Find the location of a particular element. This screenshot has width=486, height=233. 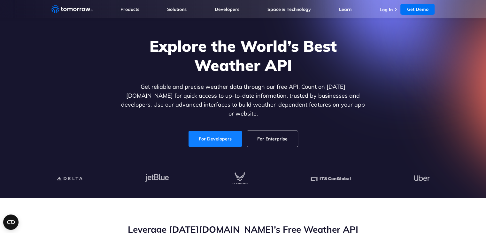

a: Solutions is located at coordinates (177, 9).